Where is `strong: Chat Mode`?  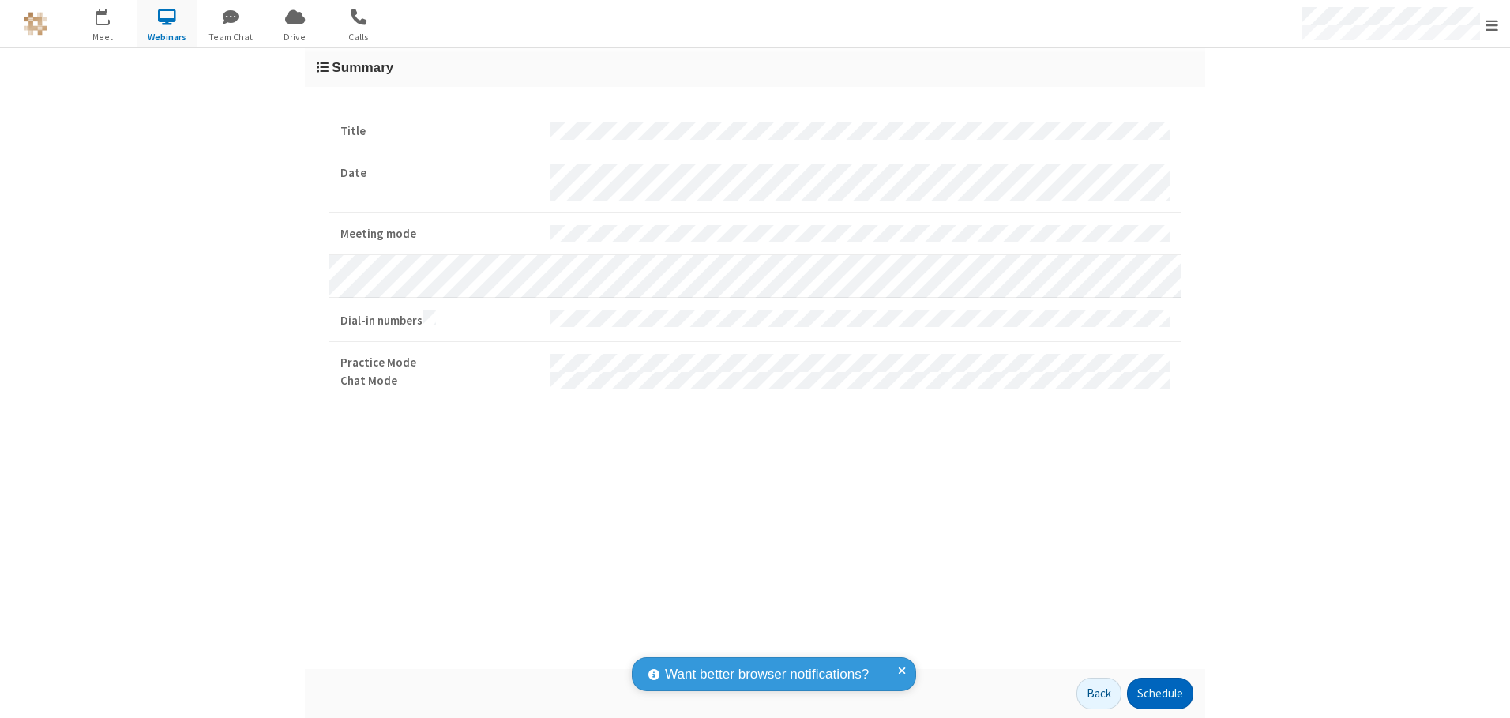 strong: Chat Mode is located at coordinates (439, 381).